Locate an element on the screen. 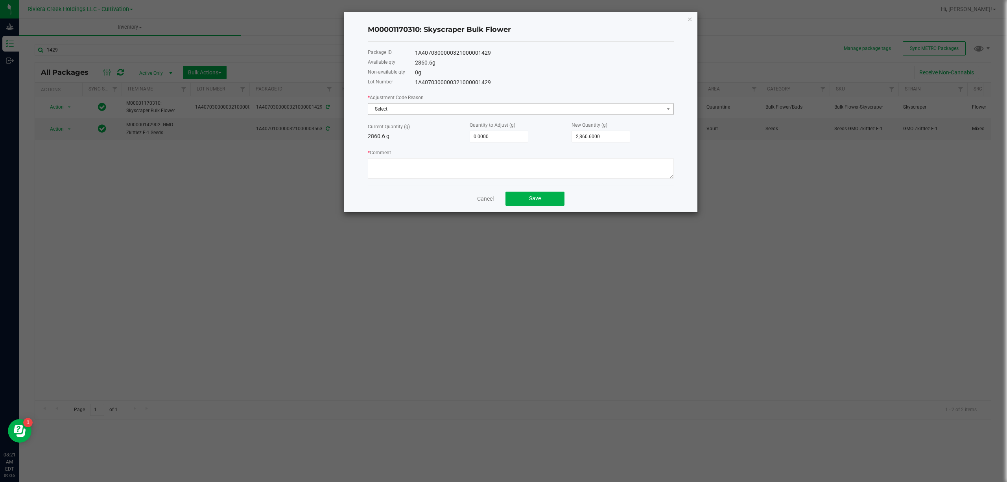 Image resolution: width=1007 pixels, height=482 pixels. a: Cancel is located at coordinates (486, 199).